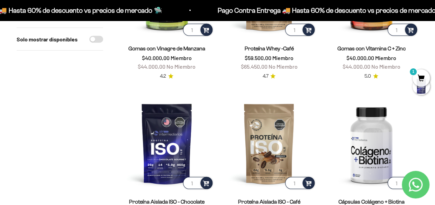 The height and width of the screenshot is (205, 435). Describe the element at coordinates (421, 79) in the screenshot. I see `a: 1` at that location.